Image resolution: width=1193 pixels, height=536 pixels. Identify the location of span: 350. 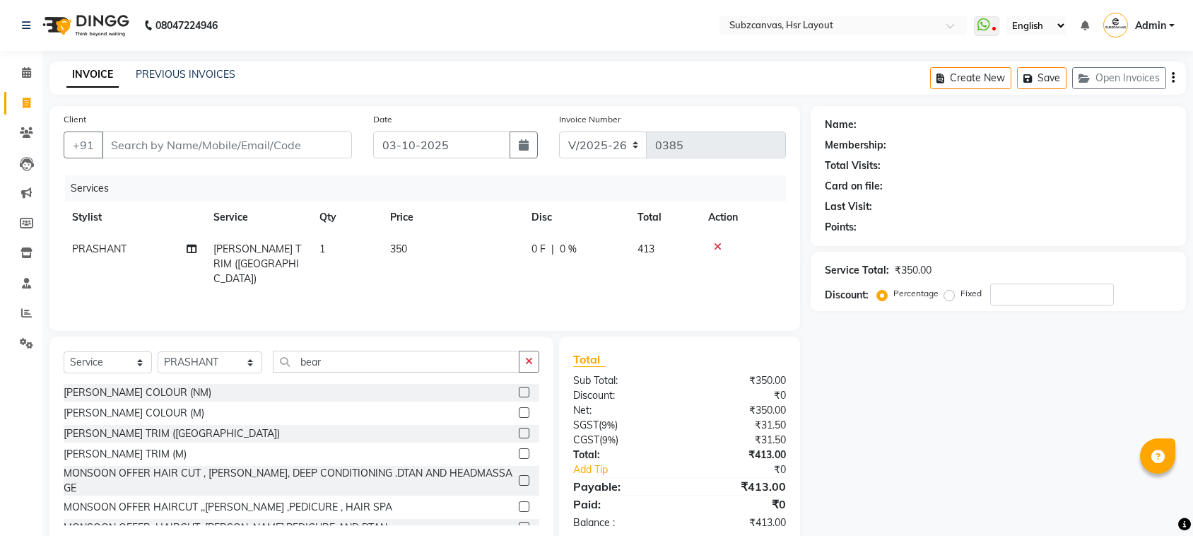
(399, 249).